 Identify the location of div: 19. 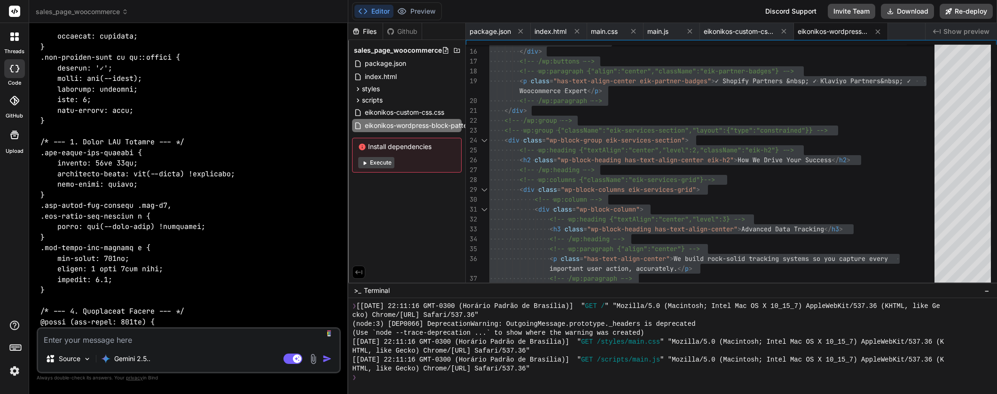
(472, 81).